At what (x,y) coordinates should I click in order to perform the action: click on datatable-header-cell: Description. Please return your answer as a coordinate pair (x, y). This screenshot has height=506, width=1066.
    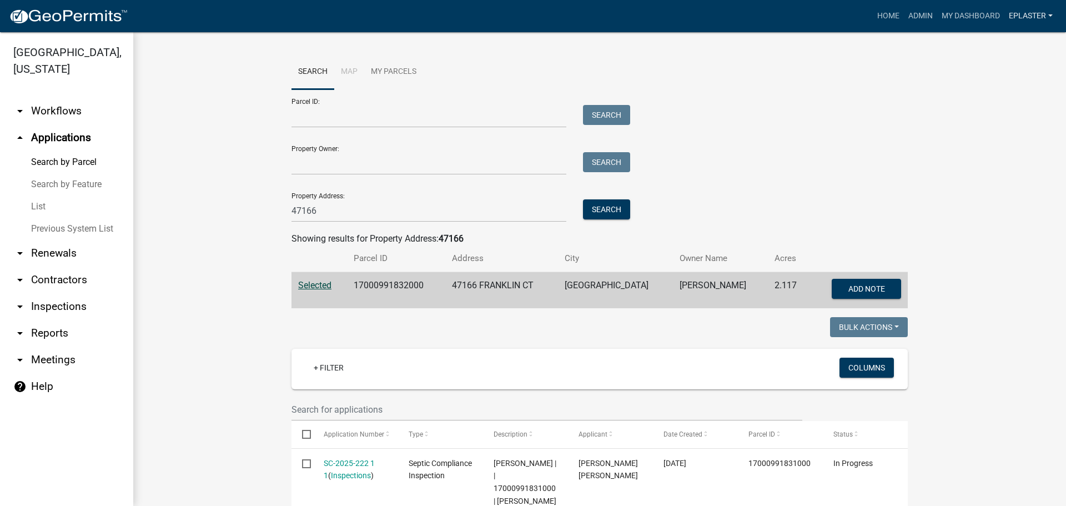
    Looking at the image, I should click on (525, 434).